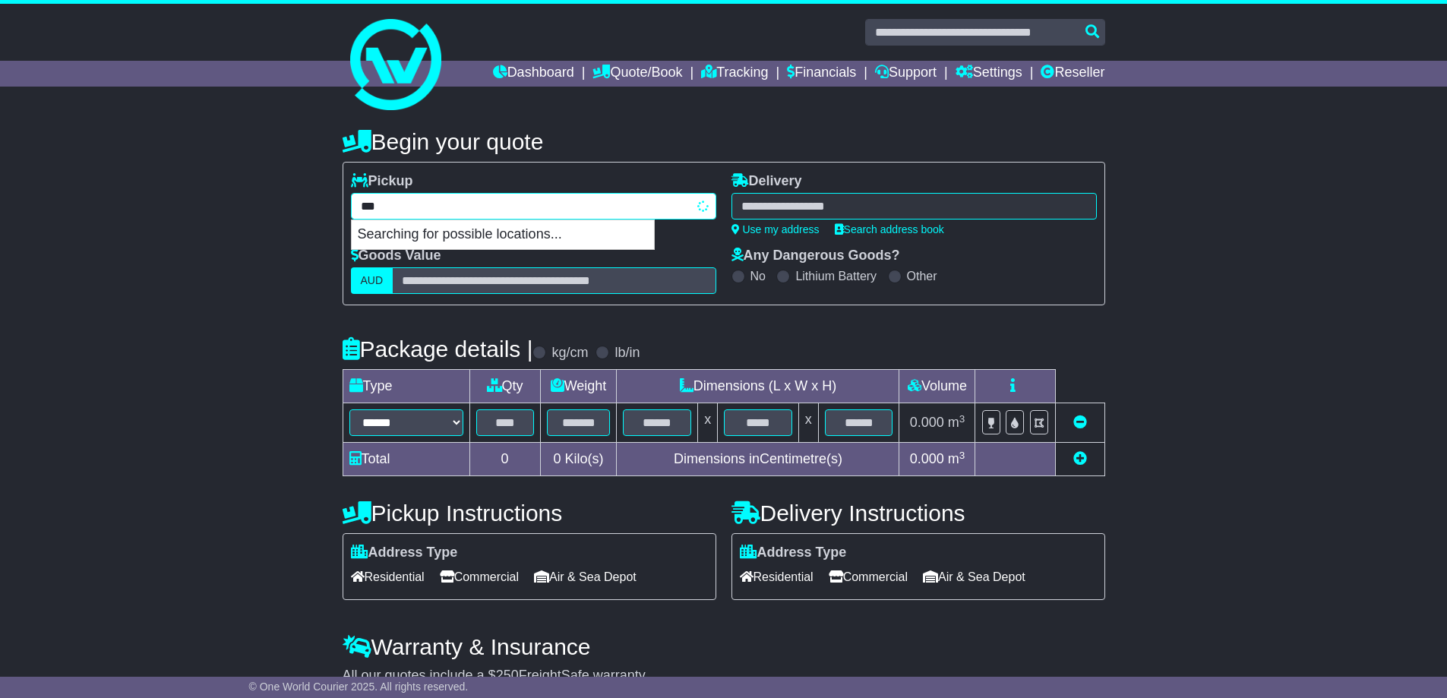 The width and height of the screenshot is (1447, 698). I want to click on td: Weight, so click(578, 387).